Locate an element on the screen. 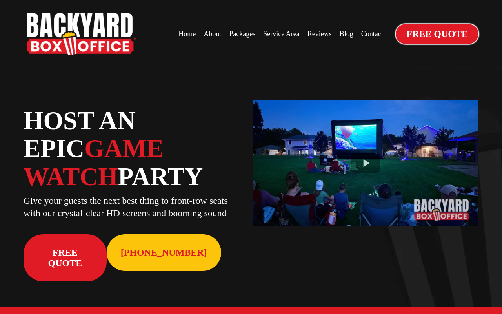 The height and width of the screenshot is (314, 502). div: Blog is located at coordinates (346, 34).